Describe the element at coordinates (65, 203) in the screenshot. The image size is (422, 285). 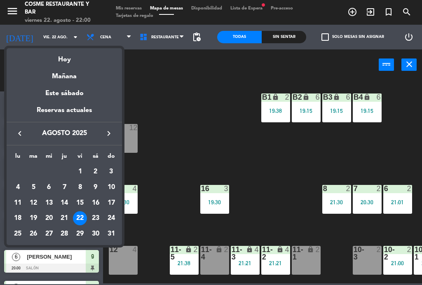
I see `td: 14 de agosto de 2025` at that location.